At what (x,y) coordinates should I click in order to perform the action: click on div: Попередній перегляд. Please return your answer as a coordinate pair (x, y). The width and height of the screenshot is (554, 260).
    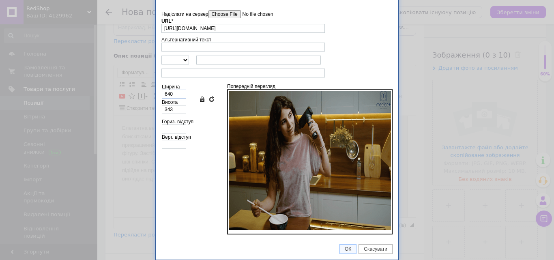
    Looking at the image, I should click on (310, 159).